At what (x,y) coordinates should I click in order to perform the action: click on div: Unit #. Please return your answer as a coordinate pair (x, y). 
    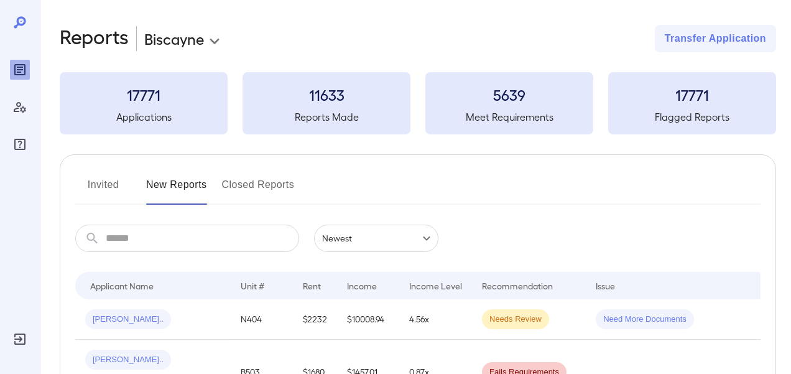
    Looking at the image, I should click on (252, 285).